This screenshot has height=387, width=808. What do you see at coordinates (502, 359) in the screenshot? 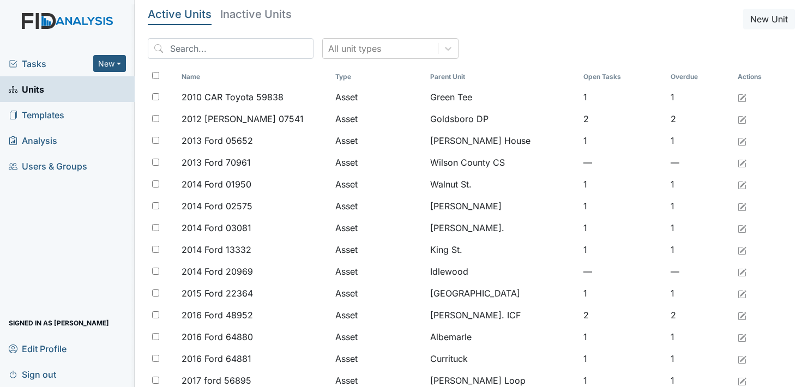
I see `td: Currituck` at bounding box center [502, 359].